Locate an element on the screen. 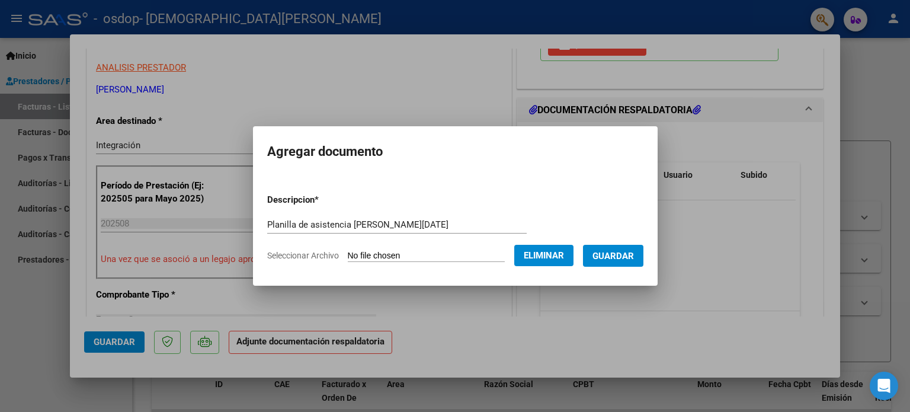 This screenshot has width=910, height=412. p: Descripcion is located at coordinates (323, 200).